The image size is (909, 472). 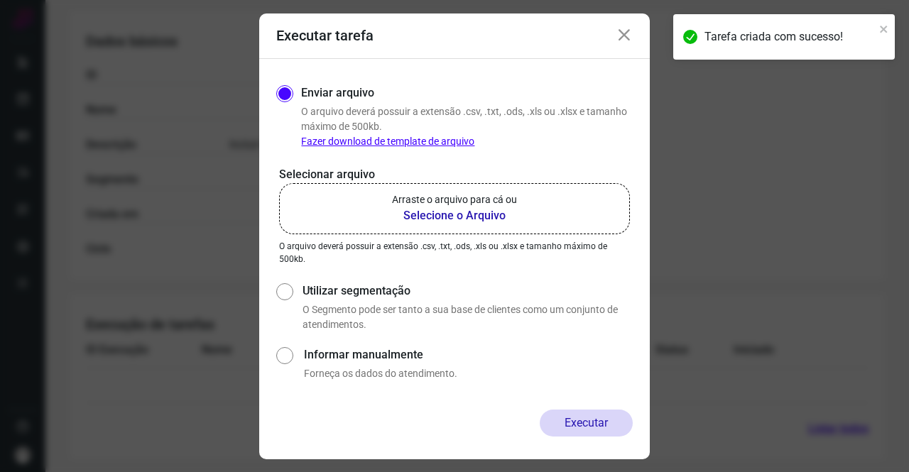 What do you see at coordinates (468, 355) in the screenshot?
I see `label: Informar manualmente` at bounding box center [468, 355].